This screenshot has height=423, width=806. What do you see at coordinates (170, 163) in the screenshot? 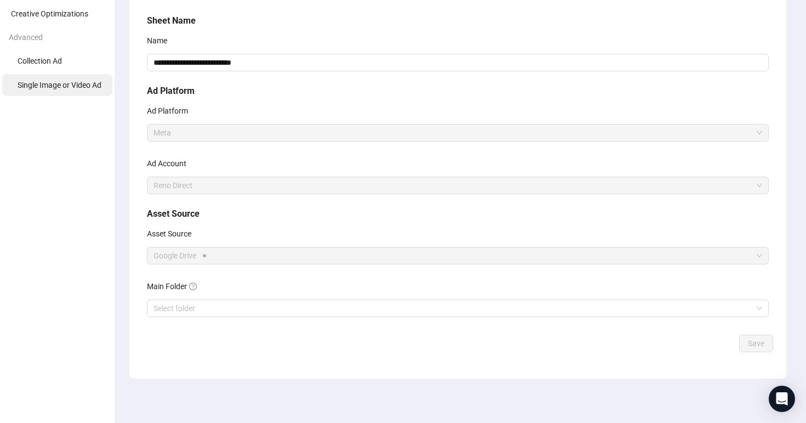
I see `label: Ad Account` at bounding box center [170, 163].